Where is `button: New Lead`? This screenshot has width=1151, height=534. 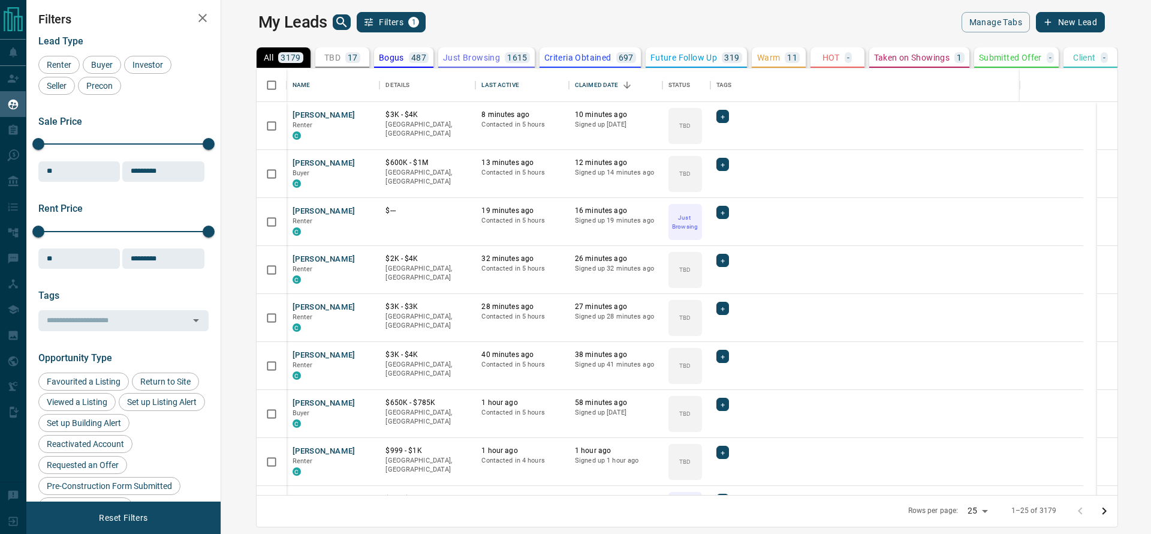
button: New Lead is located at coordinates (1070, 22).